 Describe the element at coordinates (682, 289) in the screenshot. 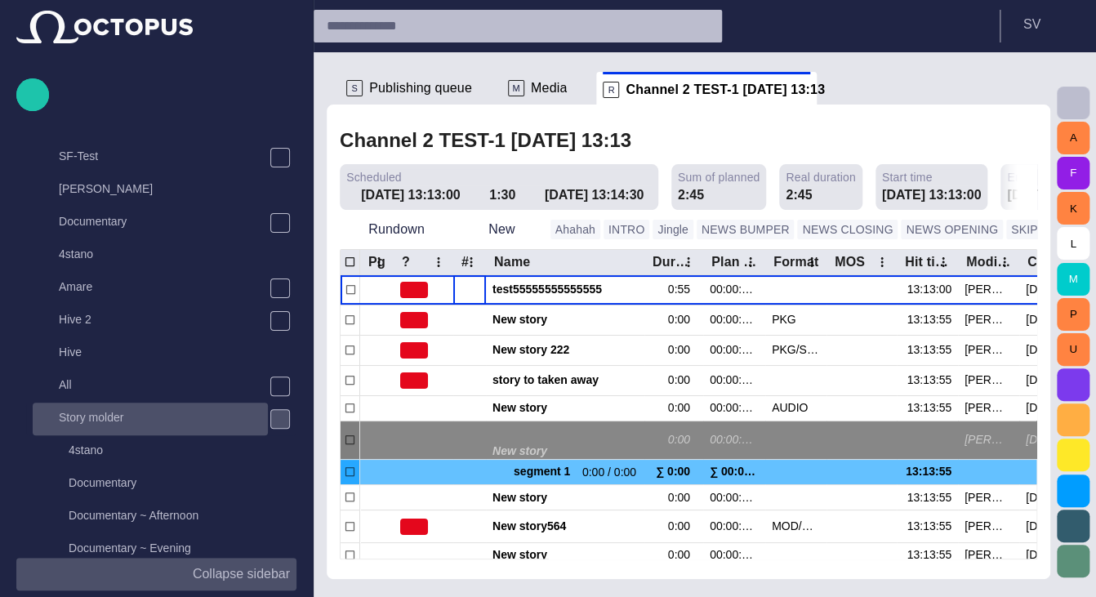

I see `div: 0:55` at that location.